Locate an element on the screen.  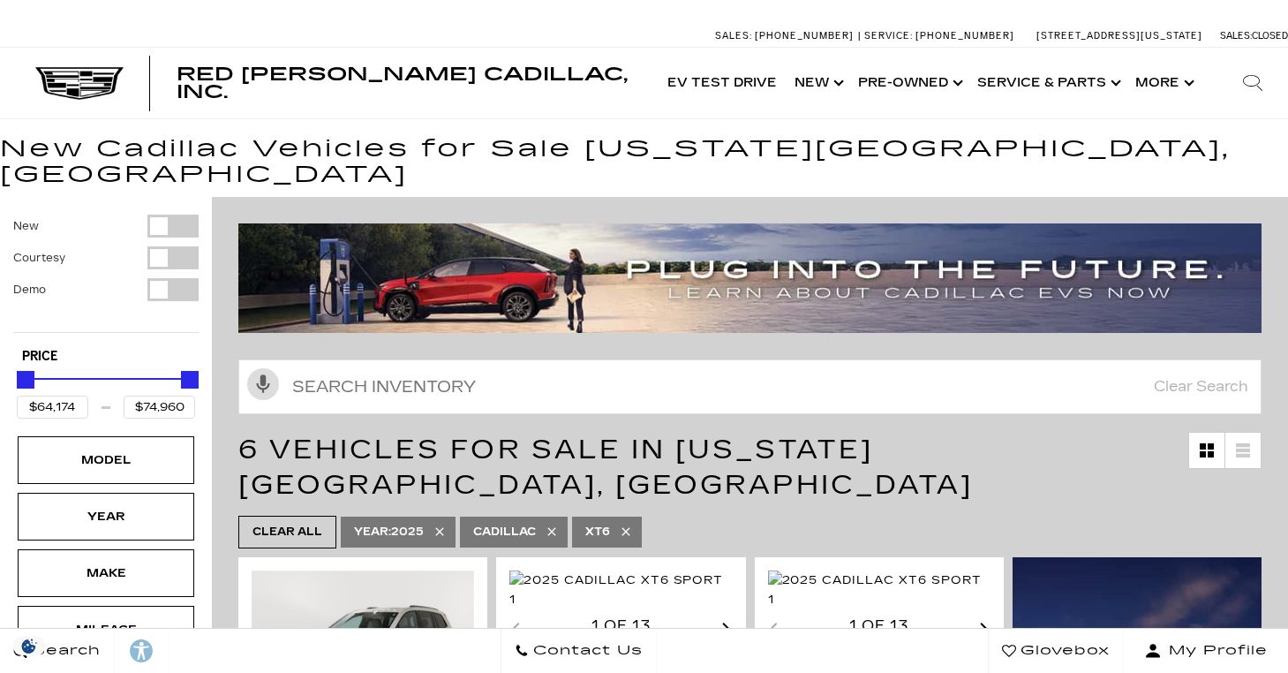
svg: Click to toggle on voice search is located at coordinates (263, 384).